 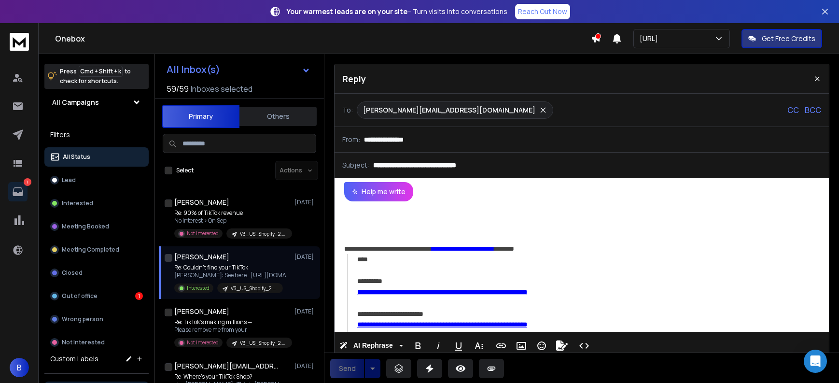 I want to click on div: Open Intercom Messenger, so click(x=815, y=361).